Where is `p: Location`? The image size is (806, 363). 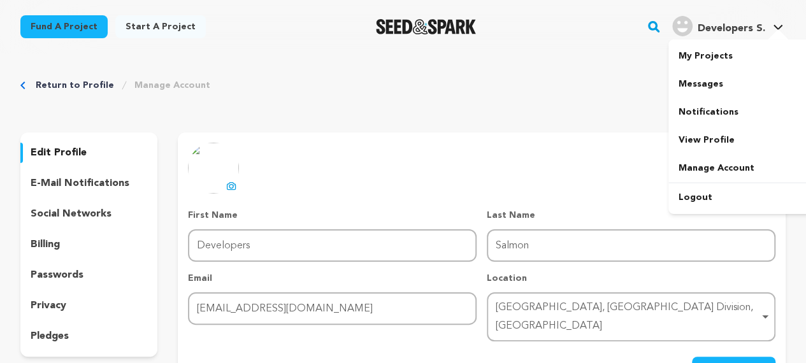
p: Location is located at coordinates (631, 278).